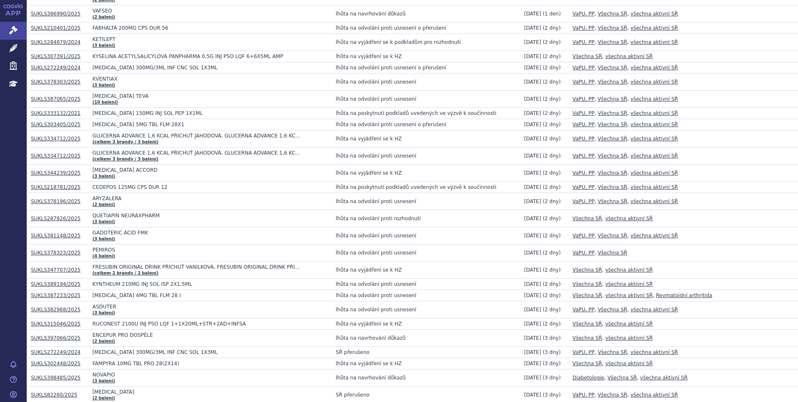 This screenshot has height=402, width=798. What do you see at coordinates (197, 11) in the screenshot?
I see `span: VAFSEO` at bounding box center [197, 11].